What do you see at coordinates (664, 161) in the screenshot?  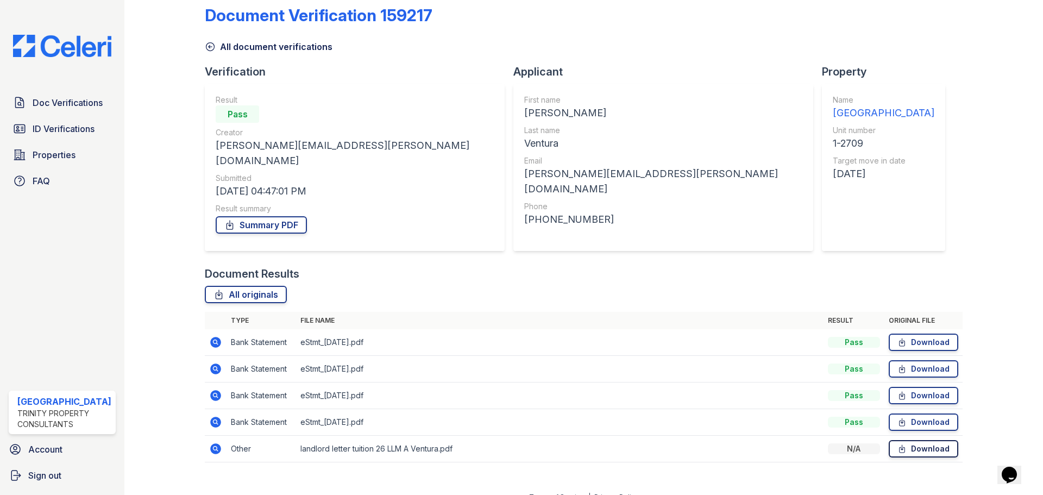 I see `div: Email` at bounding box center [664, 161].